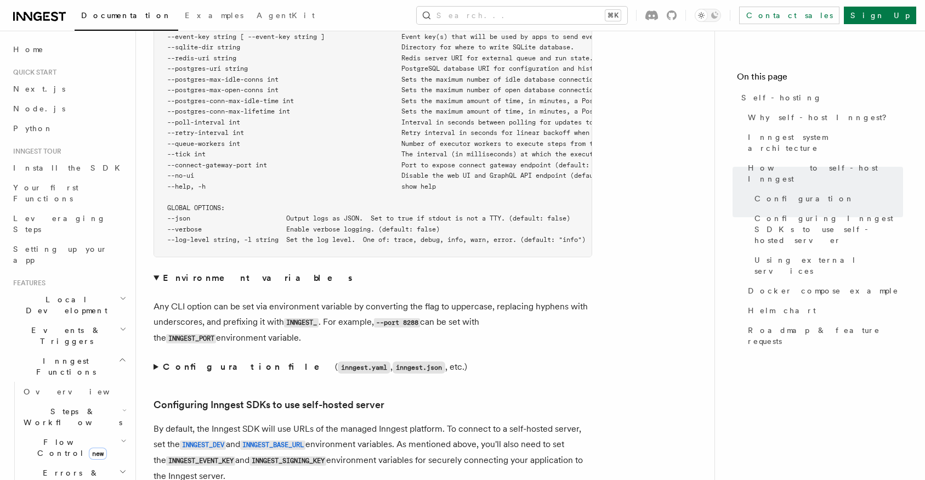 The image size is (925, 480). I want to click on span: Features, so click(27, 283).